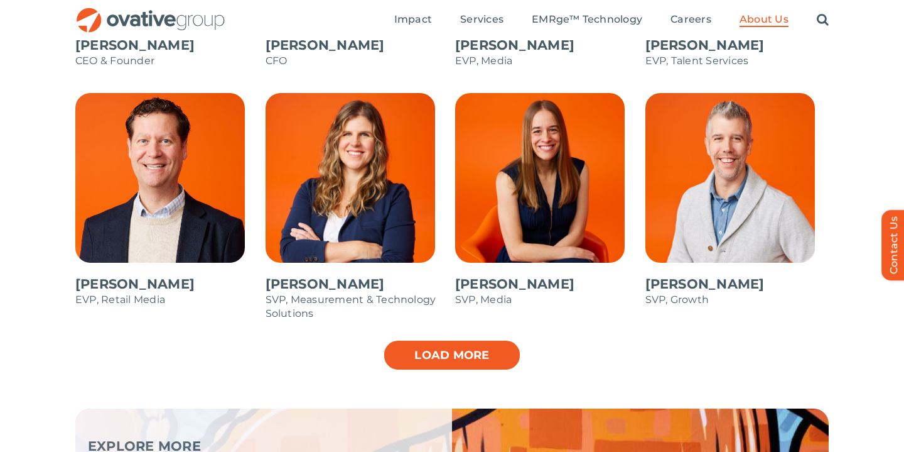 This screenshot has width=904, height=452. I want to click on a: About Us, so click(764, 20).